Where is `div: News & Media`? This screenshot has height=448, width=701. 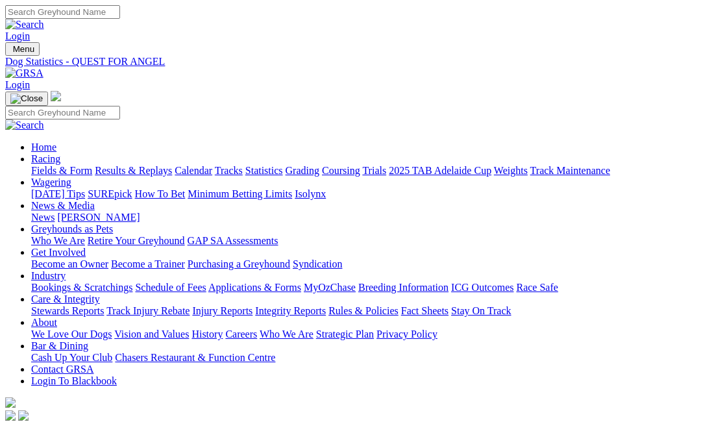
div: News & Media is located at coordinates (363, 217).